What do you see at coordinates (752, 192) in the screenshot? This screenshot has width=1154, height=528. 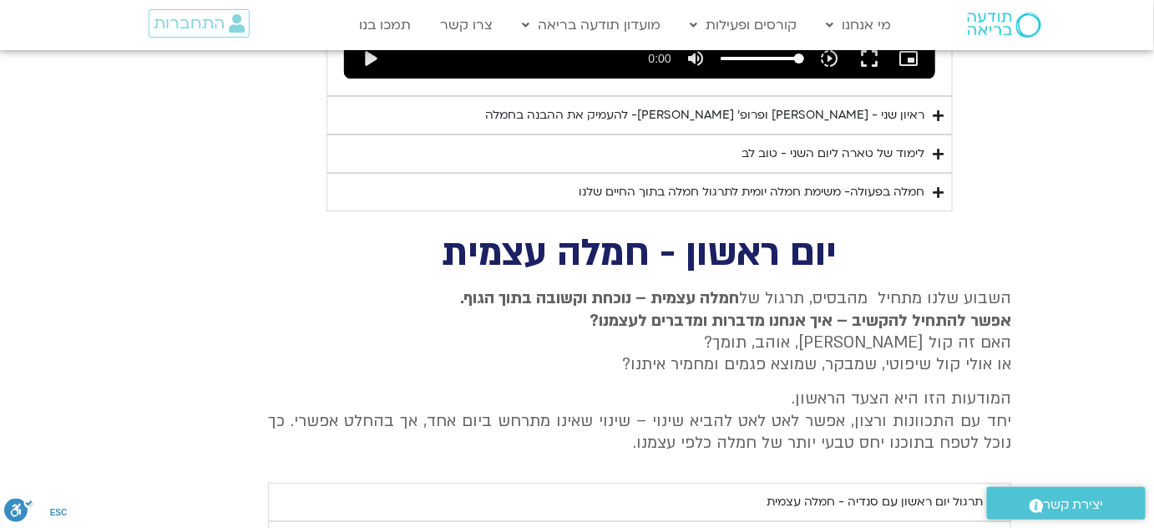 I see `div: חמלה בפעולה- משימת חמלה יומית לתרגול חמלה בתוך החיים שלנו` at bounding box center [752, 192].